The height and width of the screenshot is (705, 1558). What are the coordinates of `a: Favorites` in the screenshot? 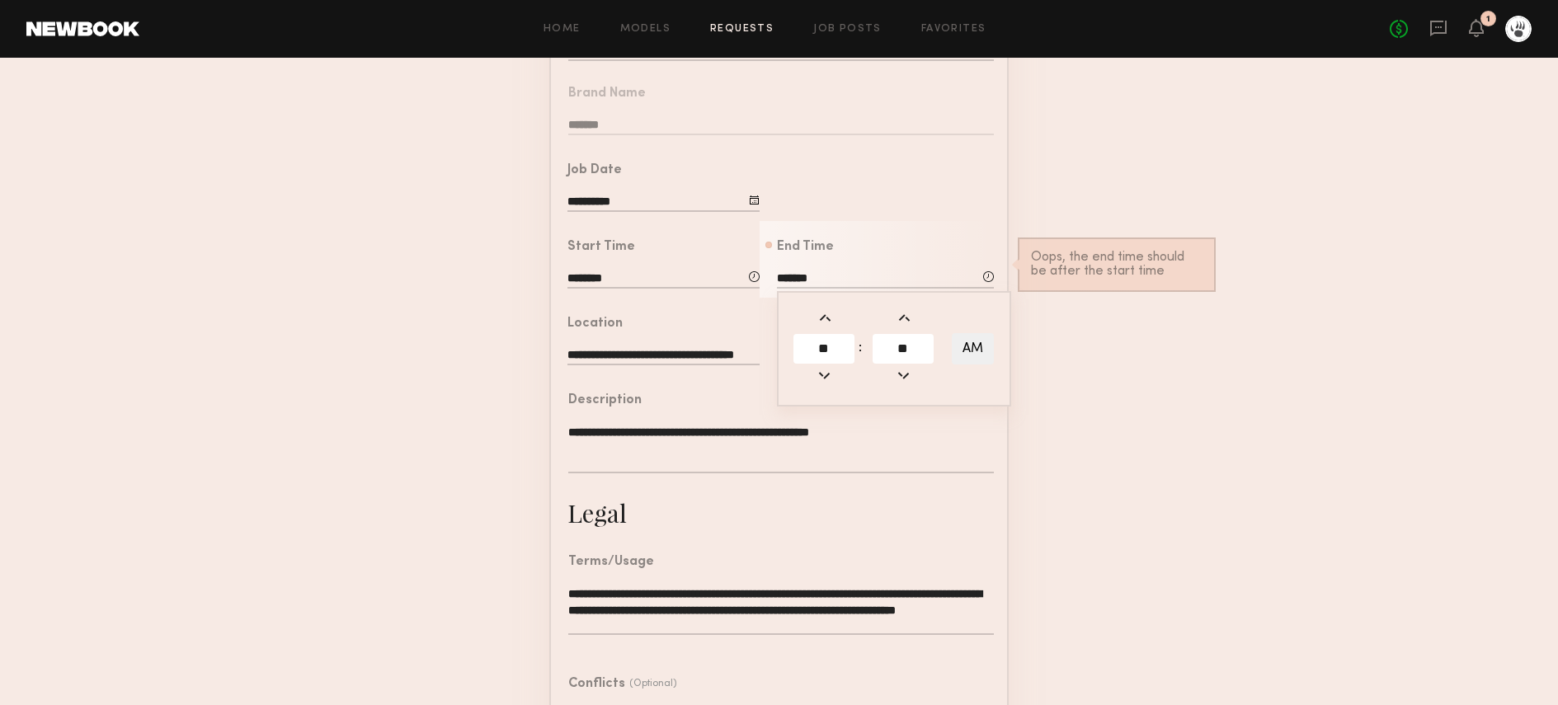 It's located at (954, 29).